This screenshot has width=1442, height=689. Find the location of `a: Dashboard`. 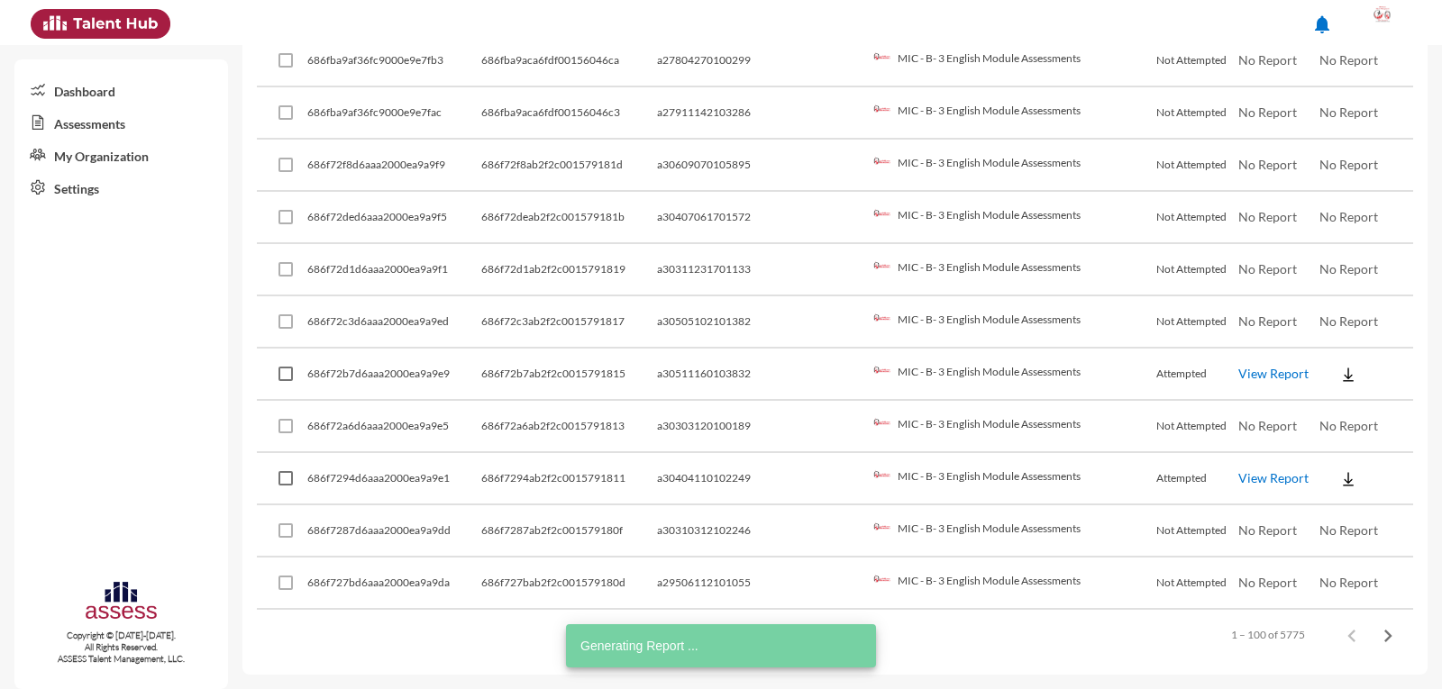

a: Dashboard is located at coordinates (121, 90).